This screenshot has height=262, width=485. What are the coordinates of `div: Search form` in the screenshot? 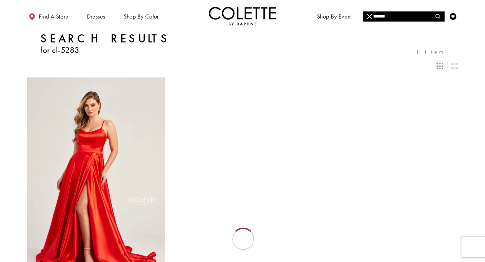 It's located at (404, 17).